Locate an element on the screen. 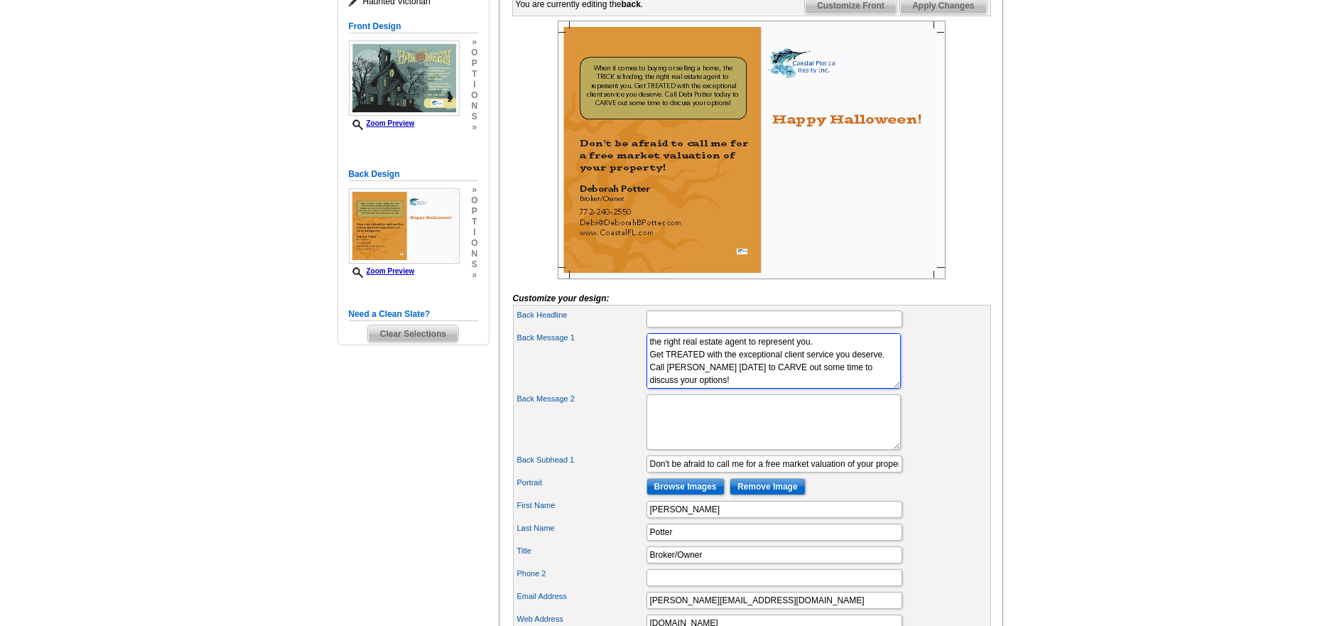 This screenshot has height=626, width=1342. label: Portrait is located at coordinates (581, 483).